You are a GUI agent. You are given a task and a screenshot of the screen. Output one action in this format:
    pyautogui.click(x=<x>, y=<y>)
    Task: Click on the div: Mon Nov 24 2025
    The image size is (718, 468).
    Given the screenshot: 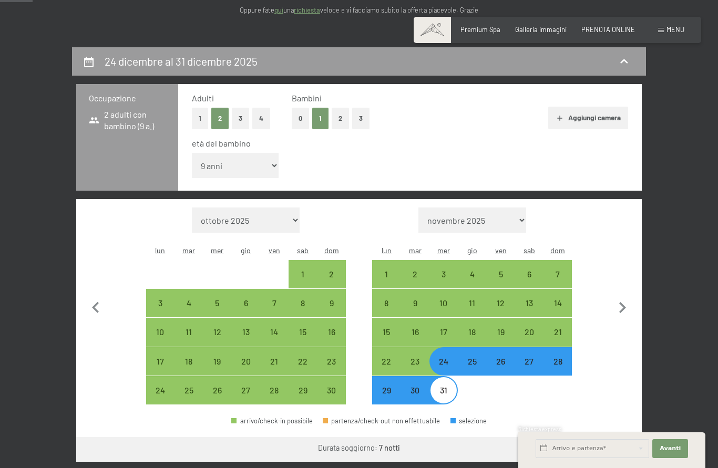 What is the action you would take?
    pyautogui.click(x=160, y=391)
    